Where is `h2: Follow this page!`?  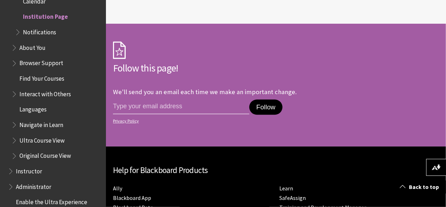
h2: Follow this page! is located at coordinates (219, 68).